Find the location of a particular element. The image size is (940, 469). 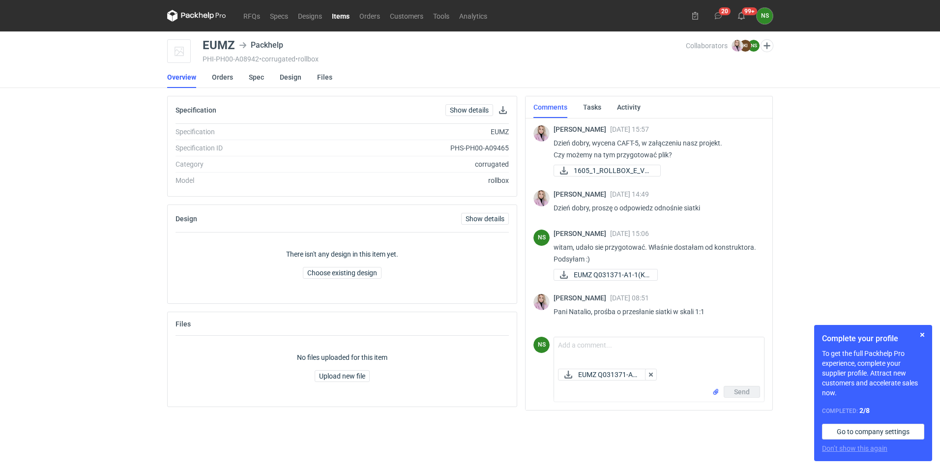

h2: Files is located at coordinates (183, 324).